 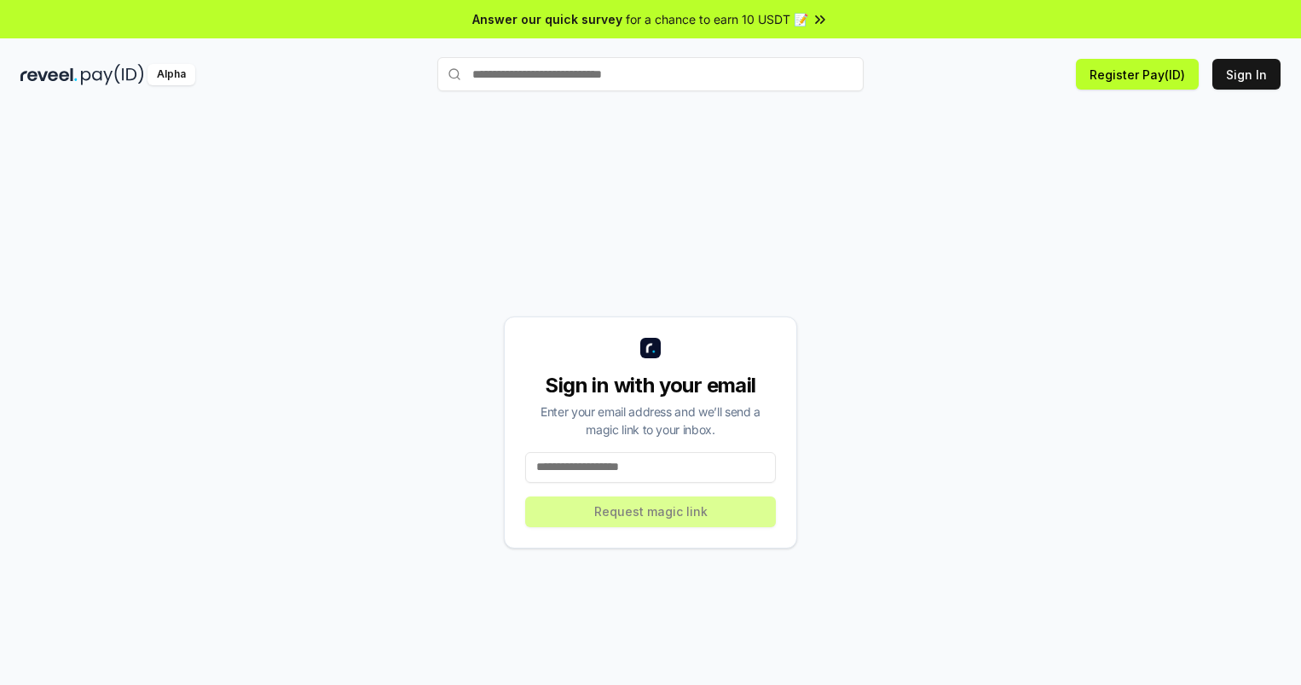 What do you see at coordinates (547, 19) in the screenshot?
I see `span: Answer our quick survey` at bounding box center [547, 19].